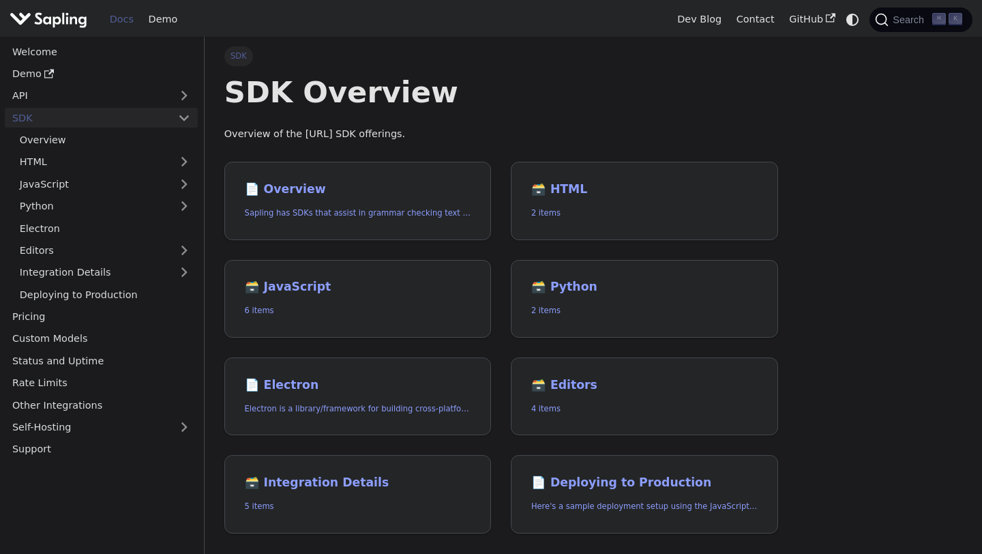  I want to click on a: Dev Blog, so click(699, 19).